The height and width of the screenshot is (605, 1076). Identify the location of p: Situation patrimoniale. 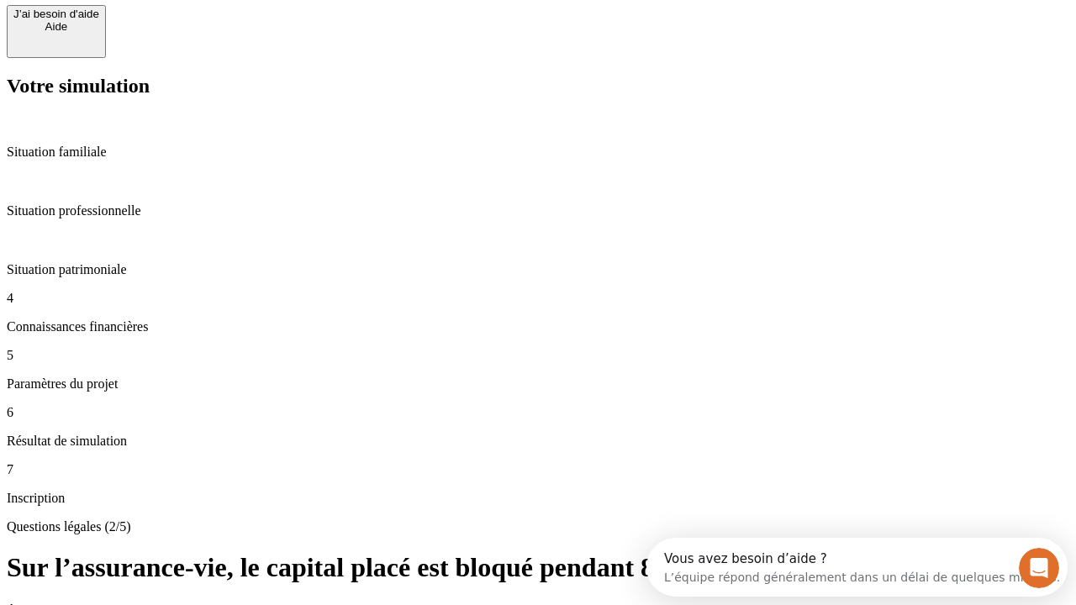
(538, 270).